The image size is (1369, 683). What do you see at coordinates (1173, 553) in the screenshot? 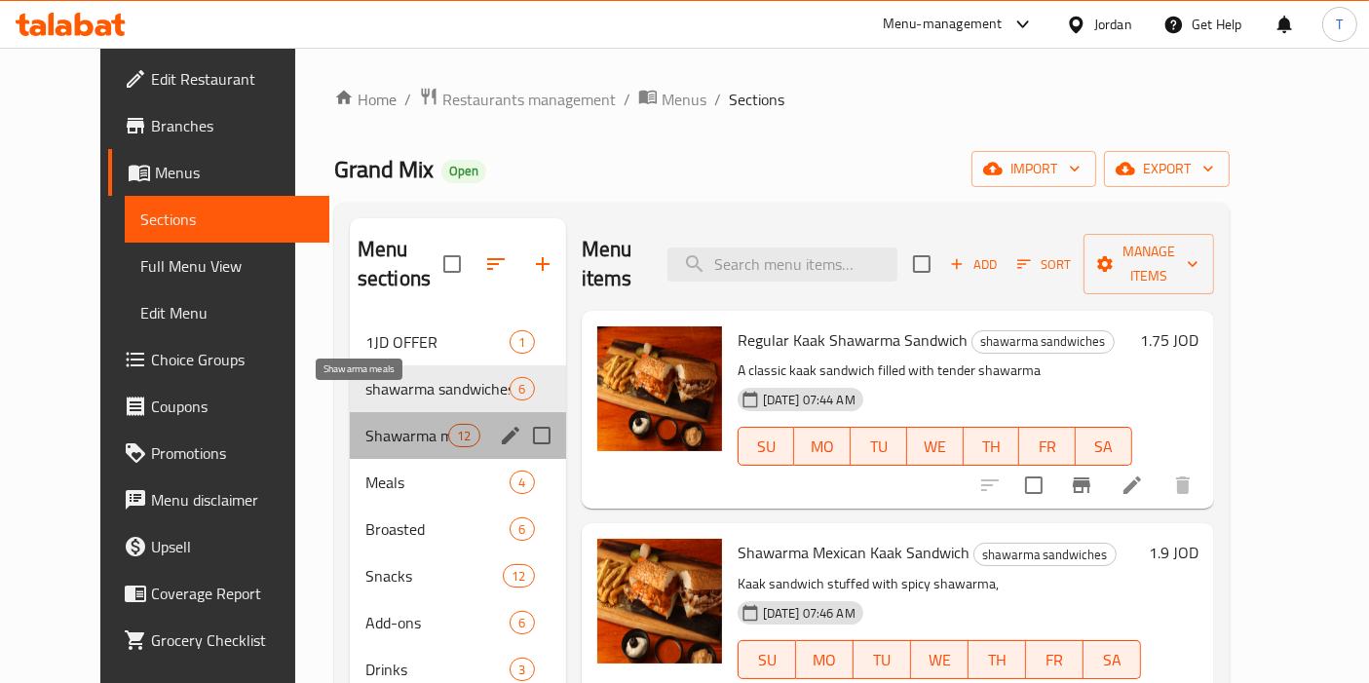
I see `h6: 1.9 JOD` at bounding box center [1173, 553].